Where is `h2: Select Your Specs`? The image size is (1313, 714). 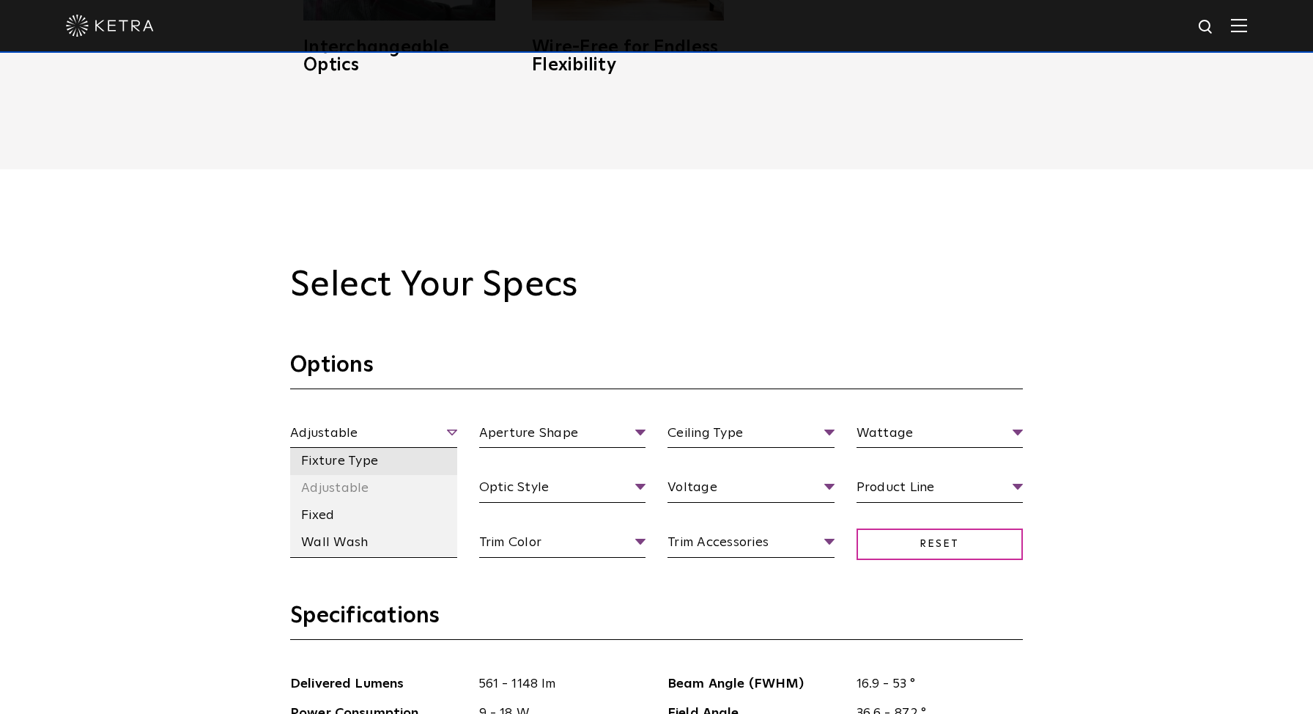
h2: Select Your Specs is located at coordinates (656, 286).